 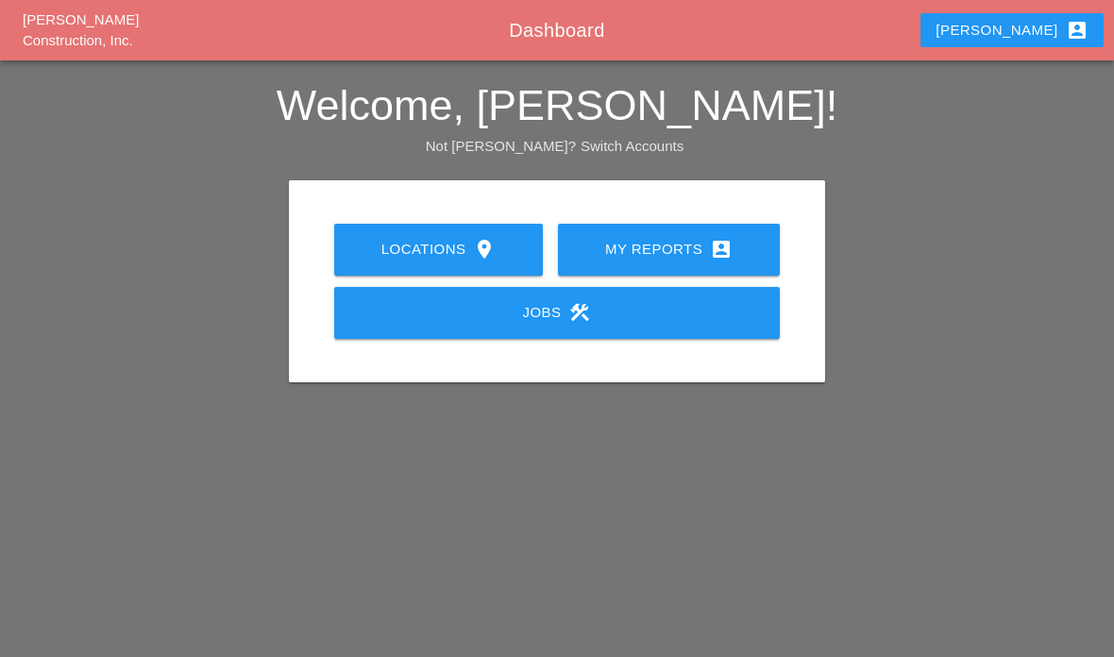 What do you see at coordinates (668, 249) in the screenshot?
I see `div: My Reports` at bounding box center [668, 249].